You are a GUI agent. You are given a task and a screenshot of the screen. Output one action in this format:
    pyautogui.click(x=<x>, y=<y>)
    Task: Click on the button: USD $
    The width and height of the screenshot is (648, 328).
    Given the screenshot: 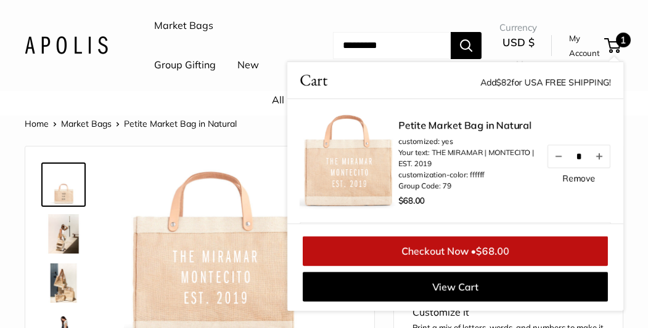 What is the action you would take?
    pyautogui.click(x=518, y=52)
    